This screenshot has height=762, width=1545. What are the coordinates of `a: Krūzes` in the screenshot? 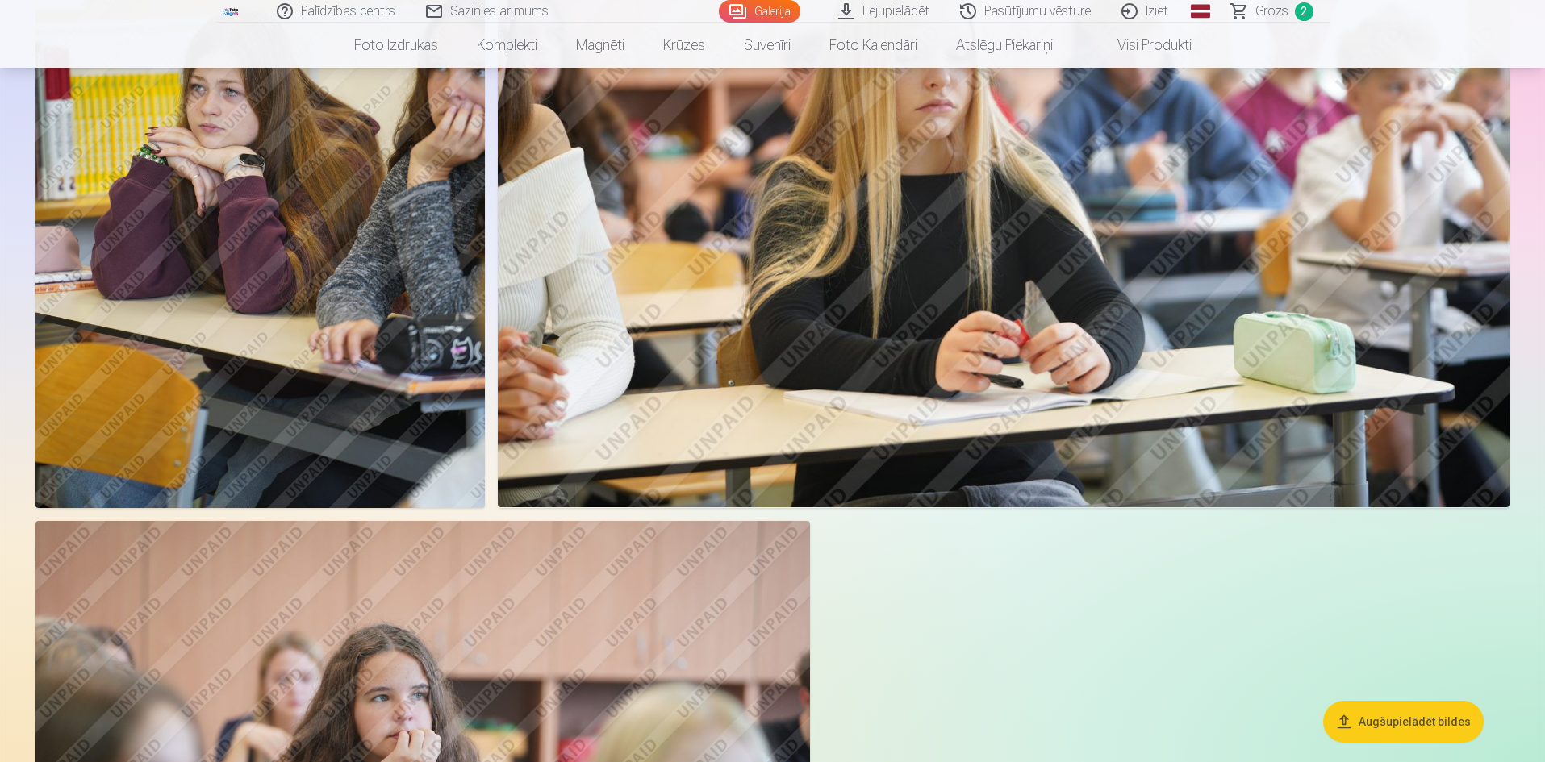 It's located at (684, 45).